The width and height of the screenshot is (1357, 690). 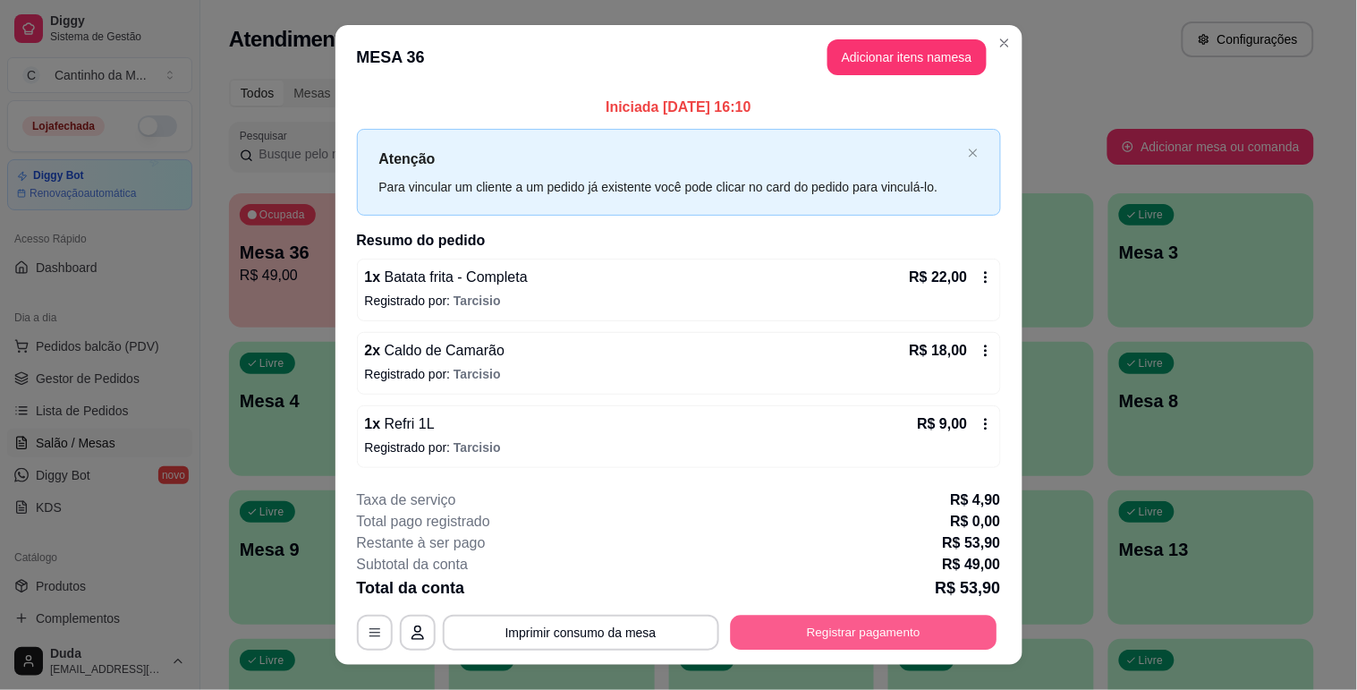 I want to click on p: R$ 49,00, so click(x=972, y=564).